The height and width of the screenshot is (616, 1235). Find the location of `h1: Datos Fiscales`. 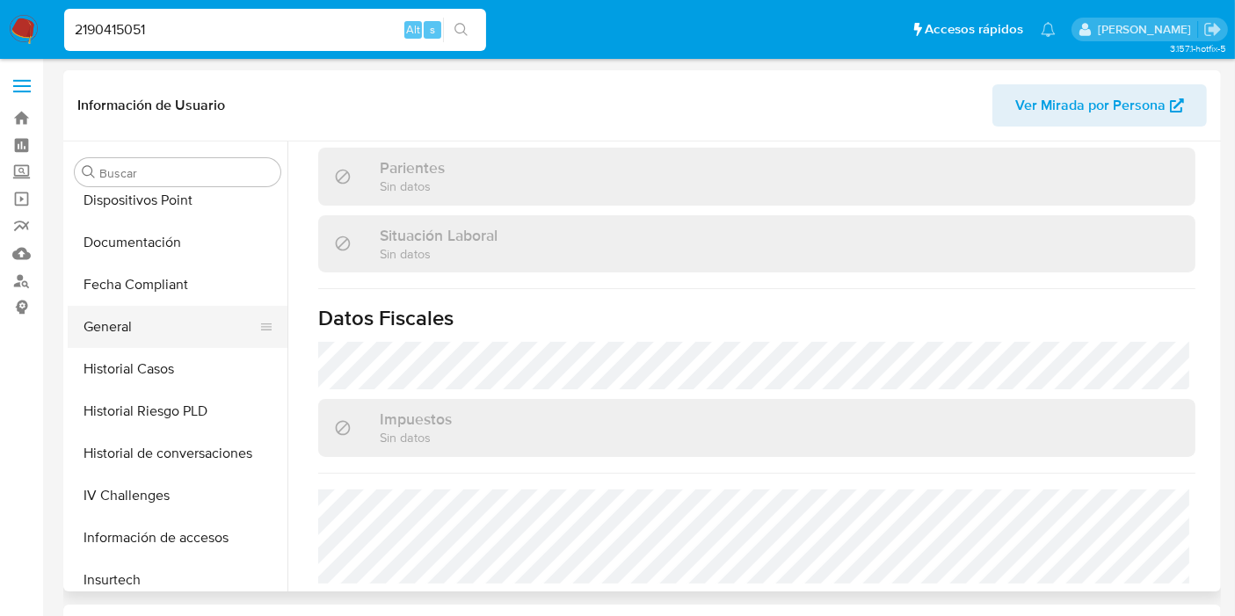

h1: Datos Fiscales is located at coordinates (757, 318).